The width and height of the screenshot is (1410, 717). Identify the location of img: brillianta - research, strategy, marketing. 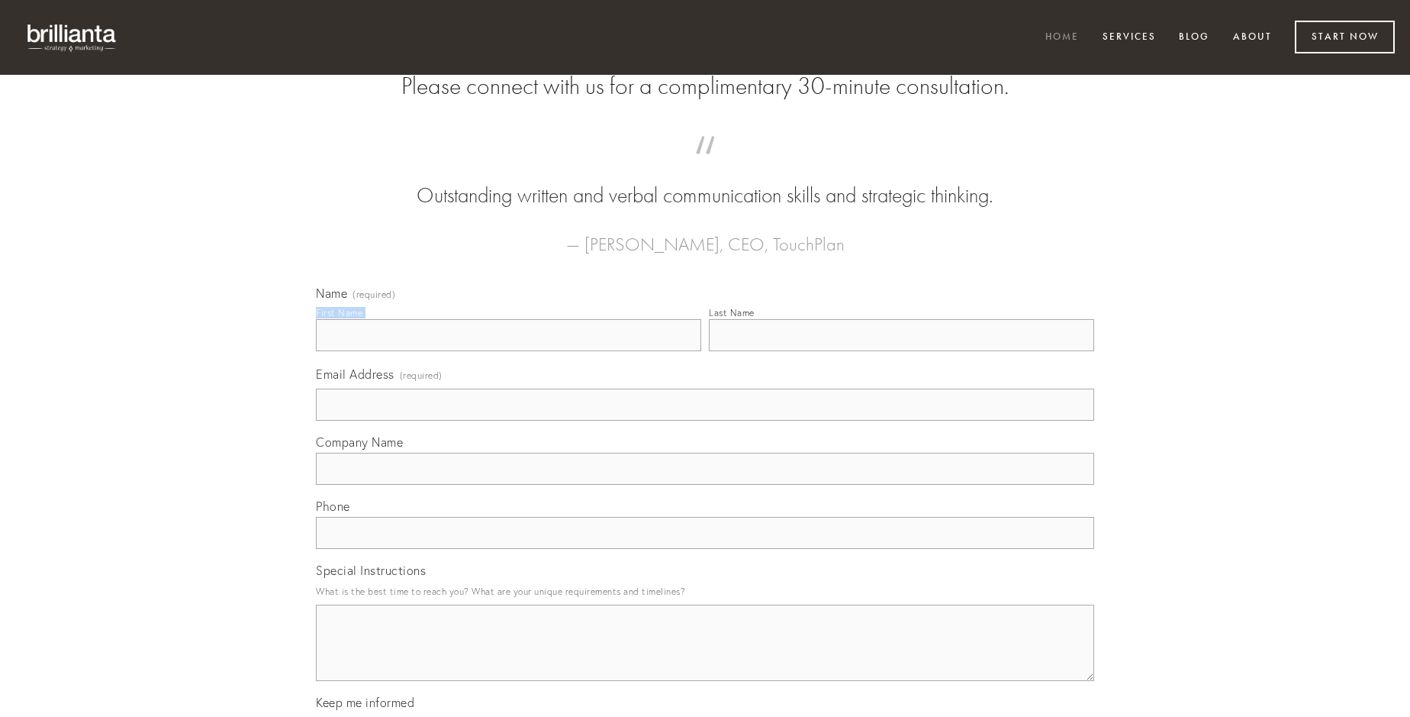
(72, 37).